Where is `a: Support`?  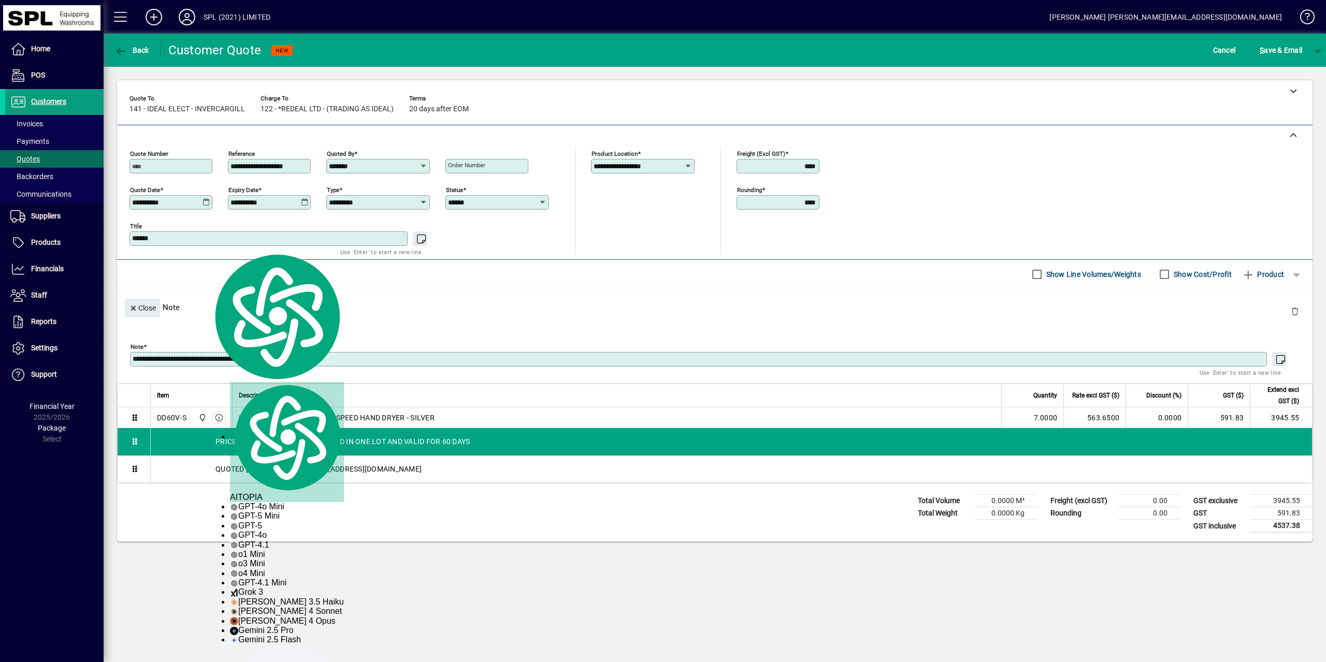 a: Support is located at coordinates (54, 375).